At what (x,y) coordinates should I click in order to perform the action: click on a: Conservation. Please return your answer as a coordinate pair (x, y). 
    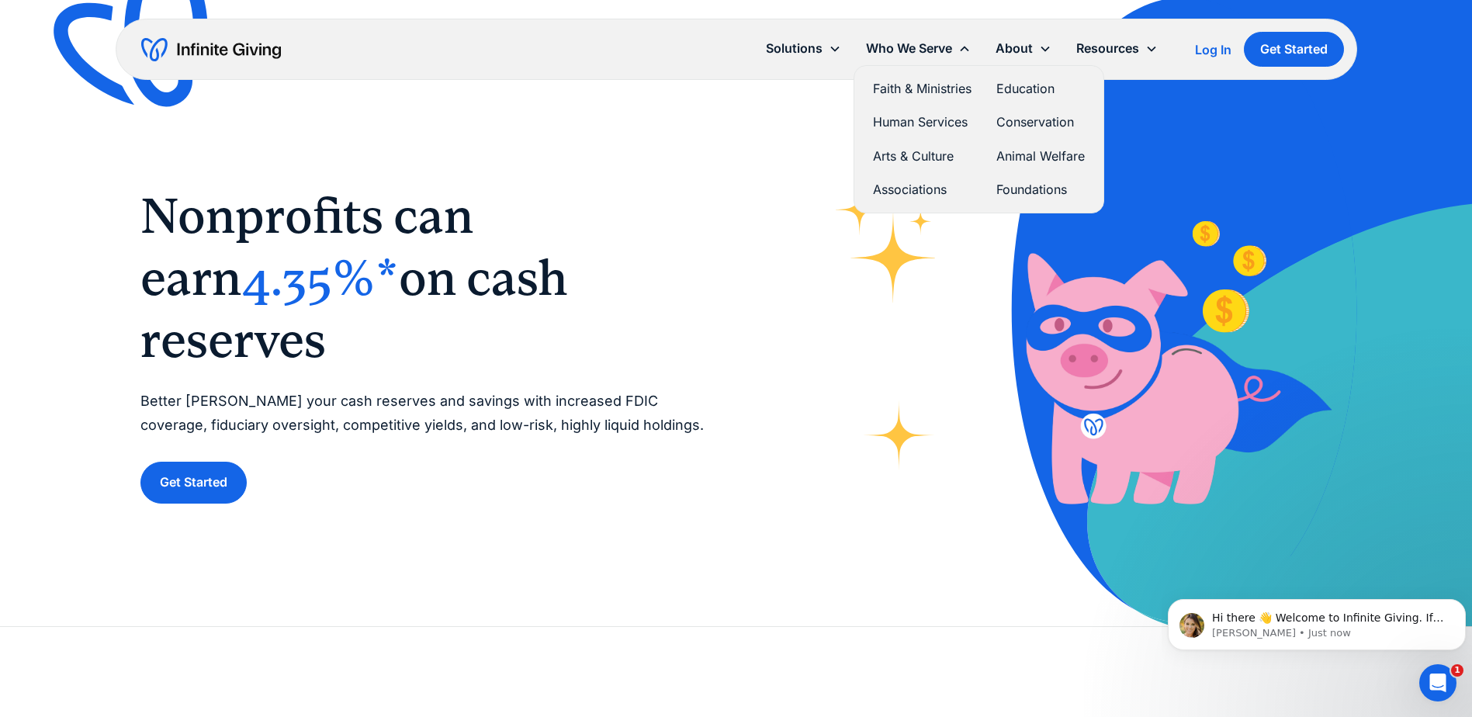
    Looking at the image, I should click on (1040, 122).